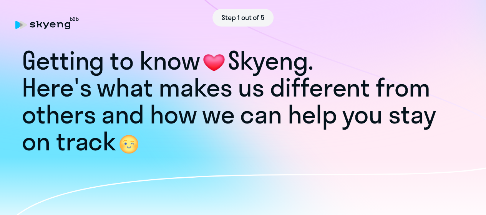 Image resolution: width=486 pixels, height=215 pixels. I want to click on img: wink, so click(129, 144).